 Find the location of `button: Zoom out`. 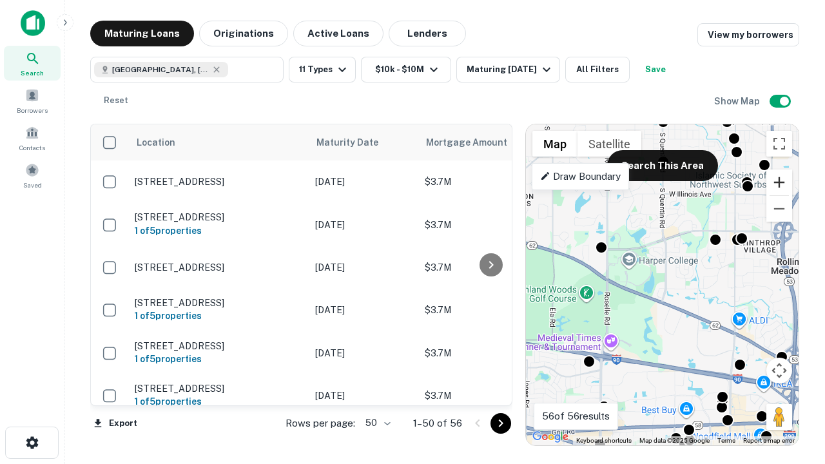

button: Zoom out is located at coordinates (780, 209).